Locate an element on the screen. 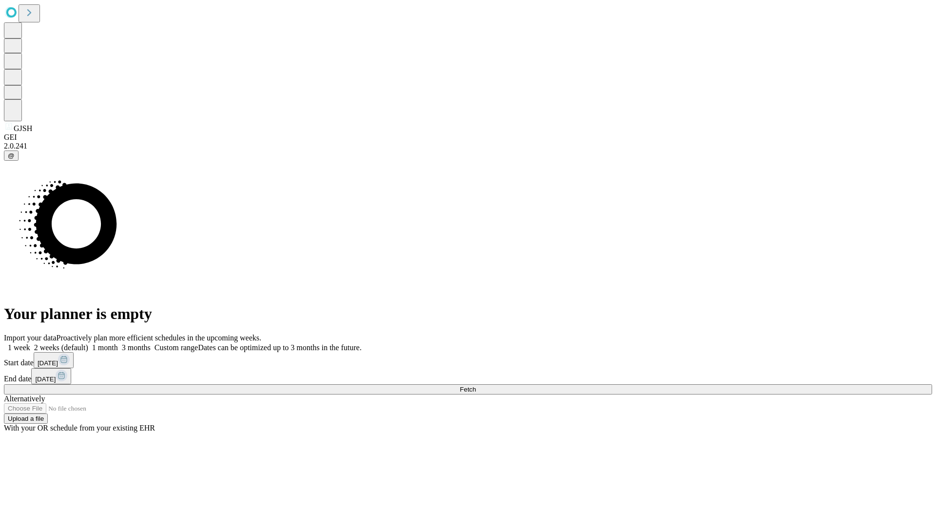  span: Proactively plan more efficient schedules in the upcoming weeks. is located at coordinates (159, 338).